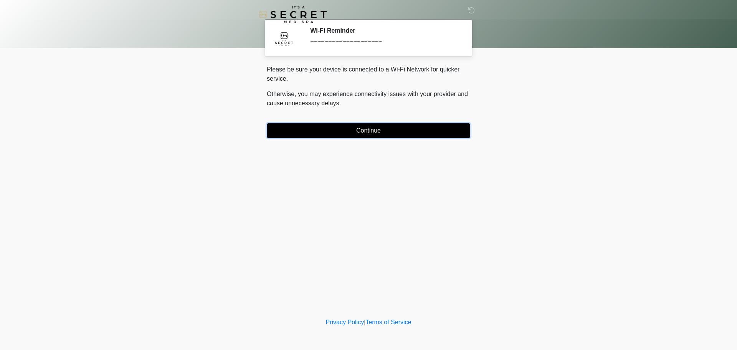 Image resolution: width=737 pixels, height=350 pixels. What do you see at coordinates (345, 322) in the screenshot?
I see `a: Privacy Policy` at bounding box center [345, 322].